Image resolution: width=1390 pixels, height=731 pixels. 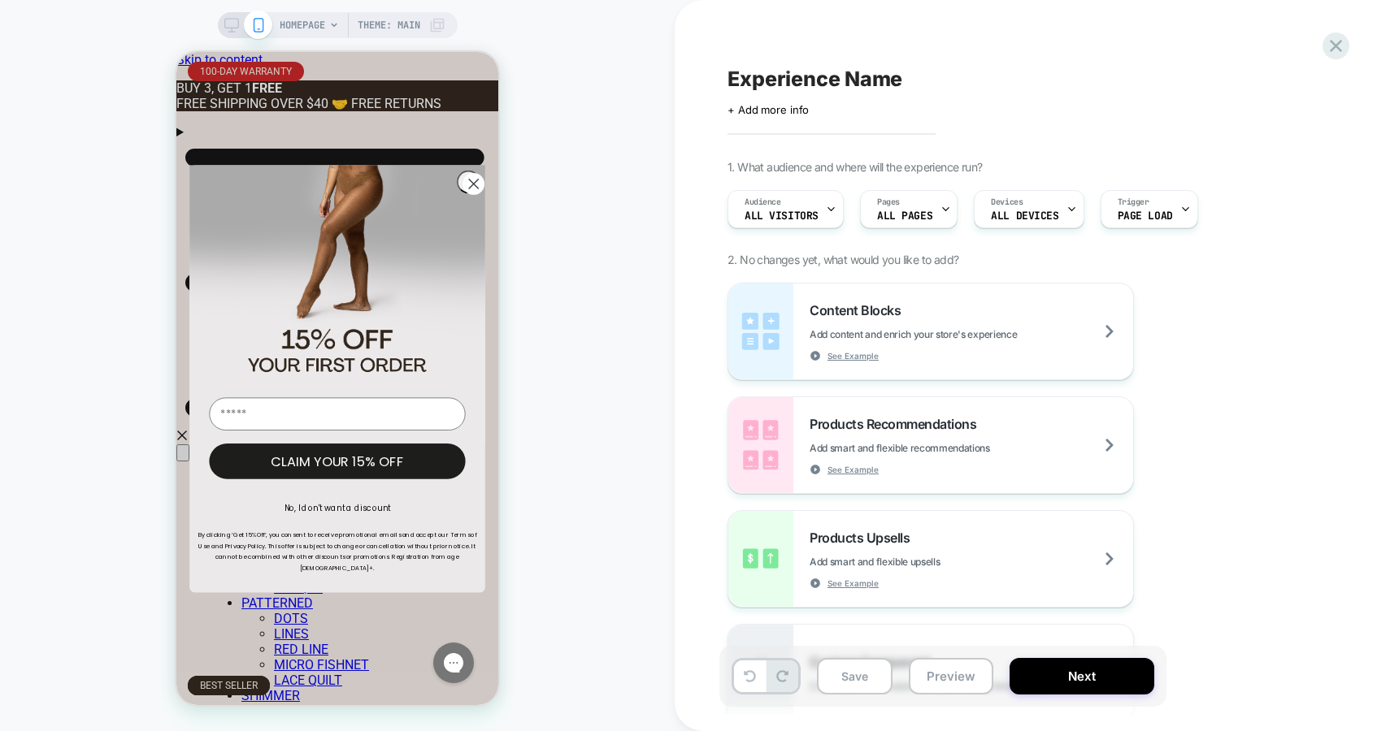 What do you see at coordinates (854, 676) in the screenshot?
I see `button: Save` at bounding box center [854, 676].